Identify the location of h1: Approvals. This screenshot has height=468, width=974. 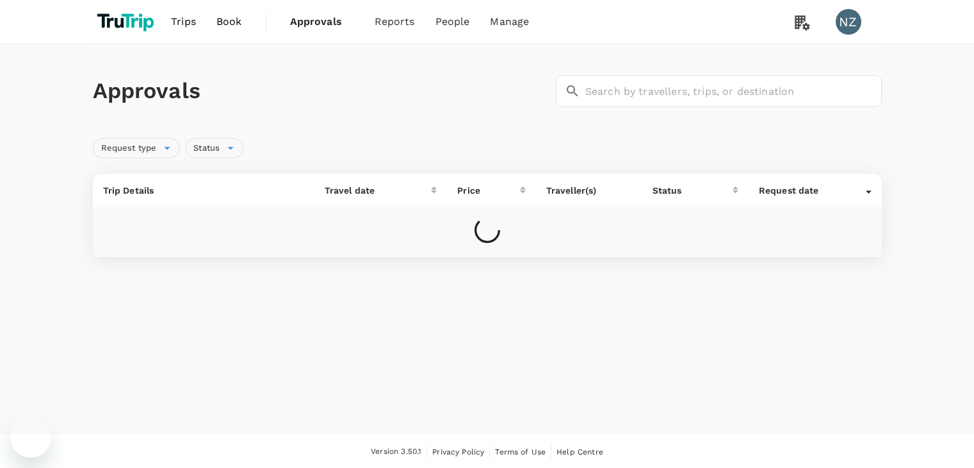
(322, 91).